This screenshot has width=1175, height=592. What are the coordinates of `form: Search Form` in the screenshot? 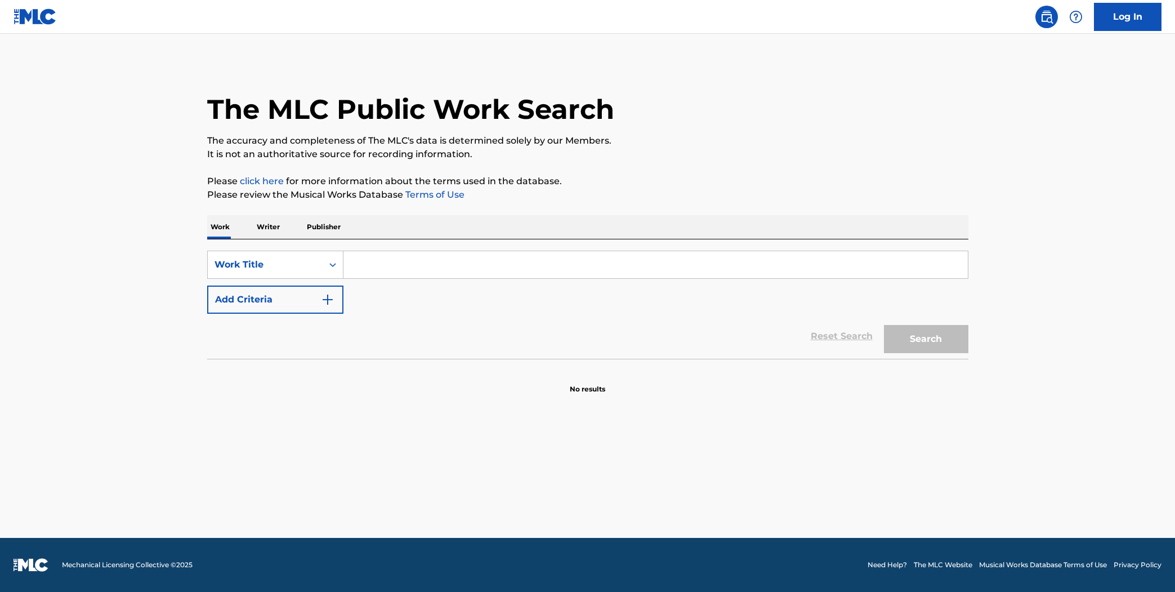 It's located at (588, 305).